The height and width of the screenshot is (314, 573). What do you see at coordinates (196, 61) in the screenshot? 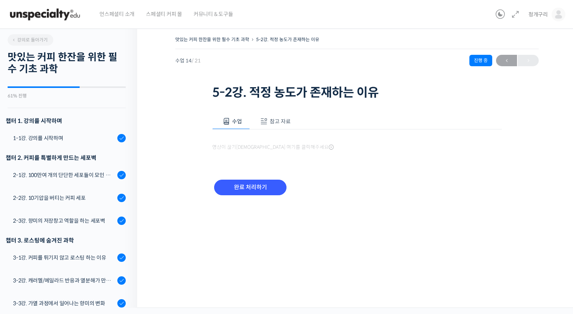
I see `span: / 21` at bounding box center [196, 61].